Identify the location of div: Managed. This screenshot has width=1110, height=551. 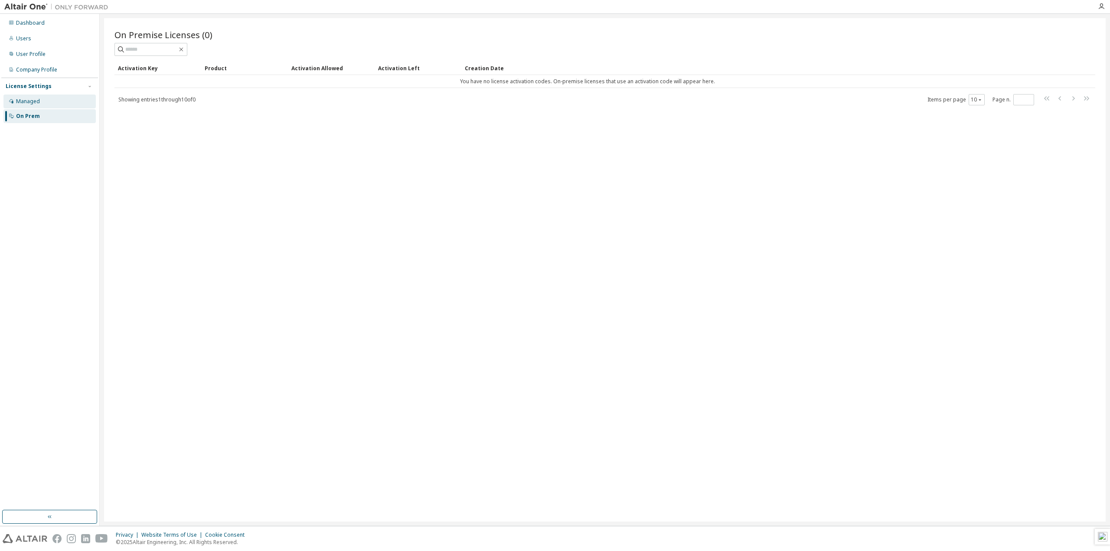
(28, 101).